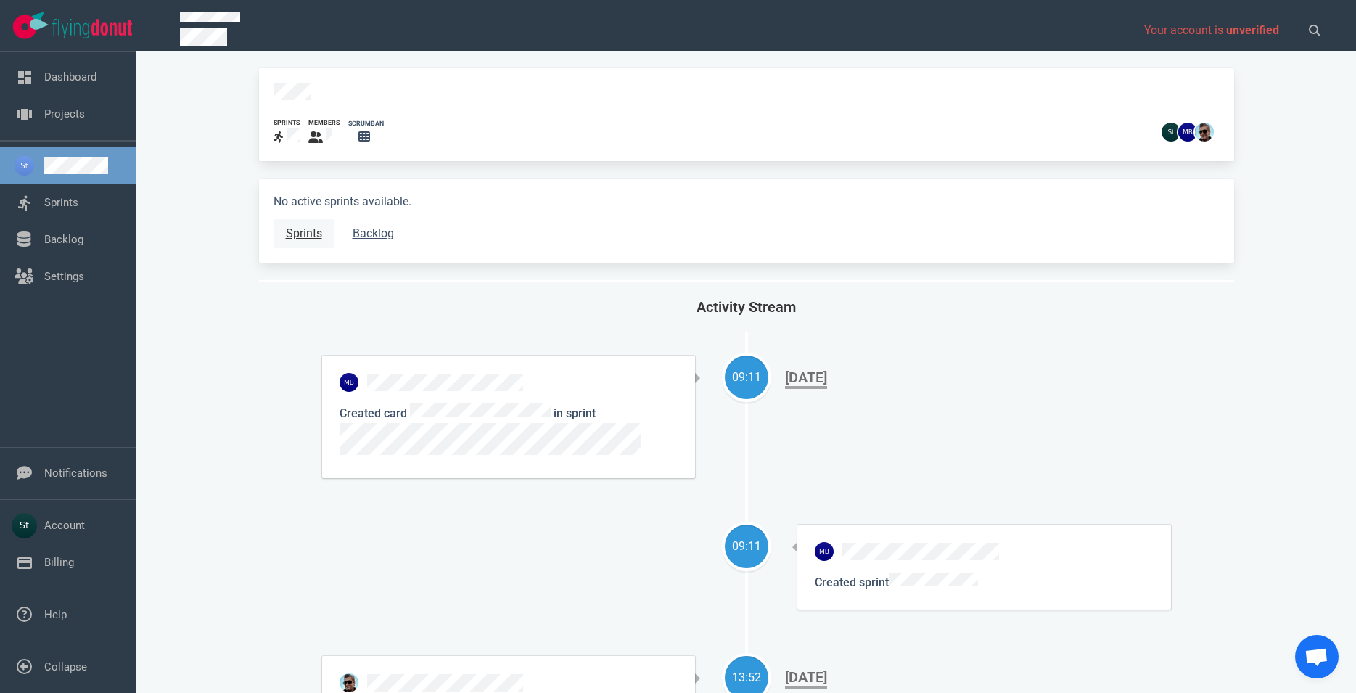  What do you see at coordinates (324, 123) in the screenshot?
I see `div: members` at bounding box center [324, 123].